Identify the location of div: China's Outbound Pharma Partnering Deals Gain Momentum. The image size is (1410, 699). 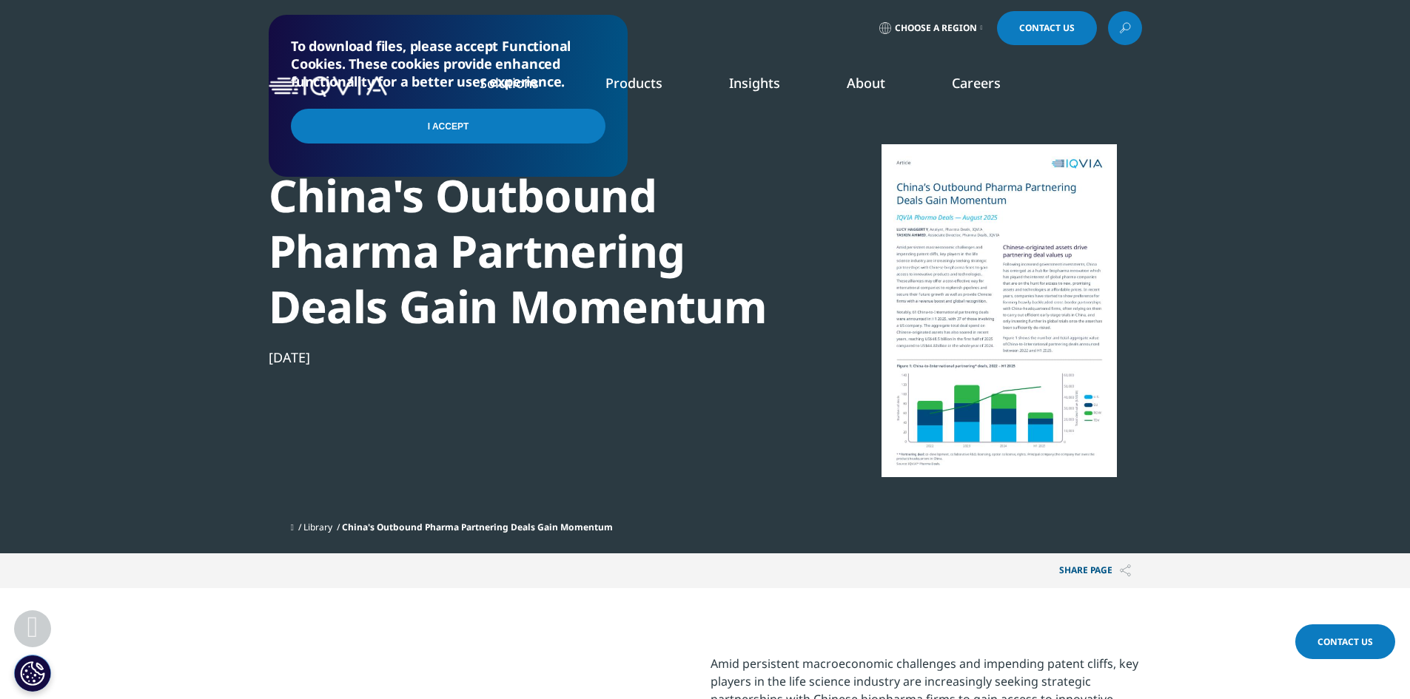
(522, 251).